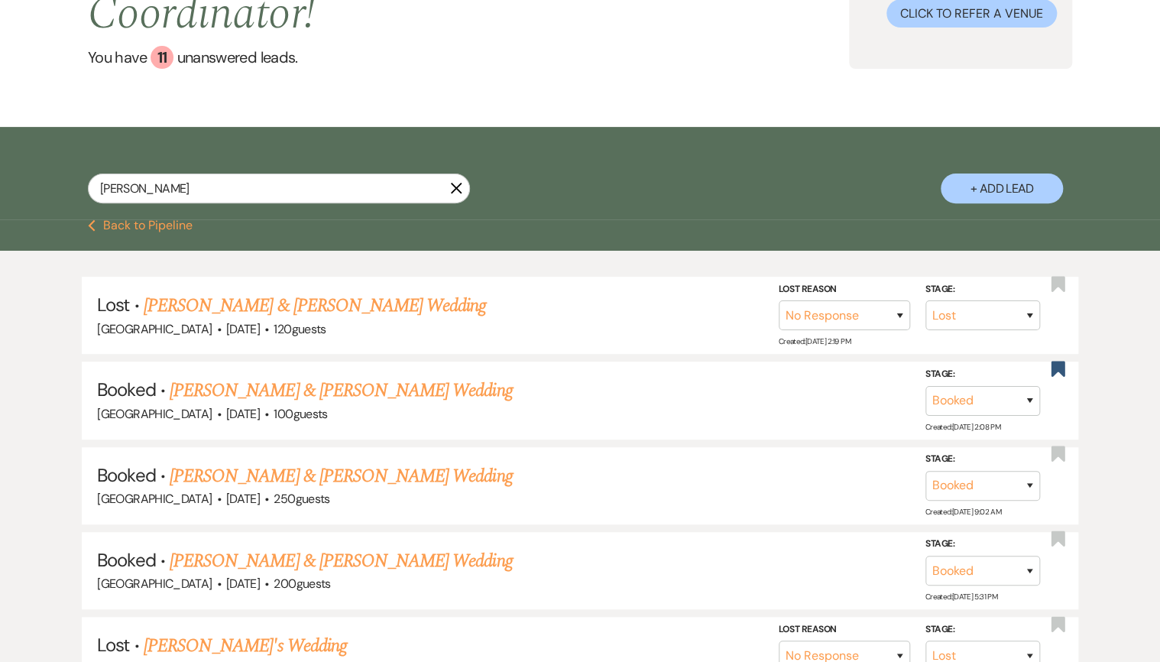  Describe the element at coordinates (279, 188) in the screenshot. I see `input: Search by name, event date, email address or phone number` at that location.